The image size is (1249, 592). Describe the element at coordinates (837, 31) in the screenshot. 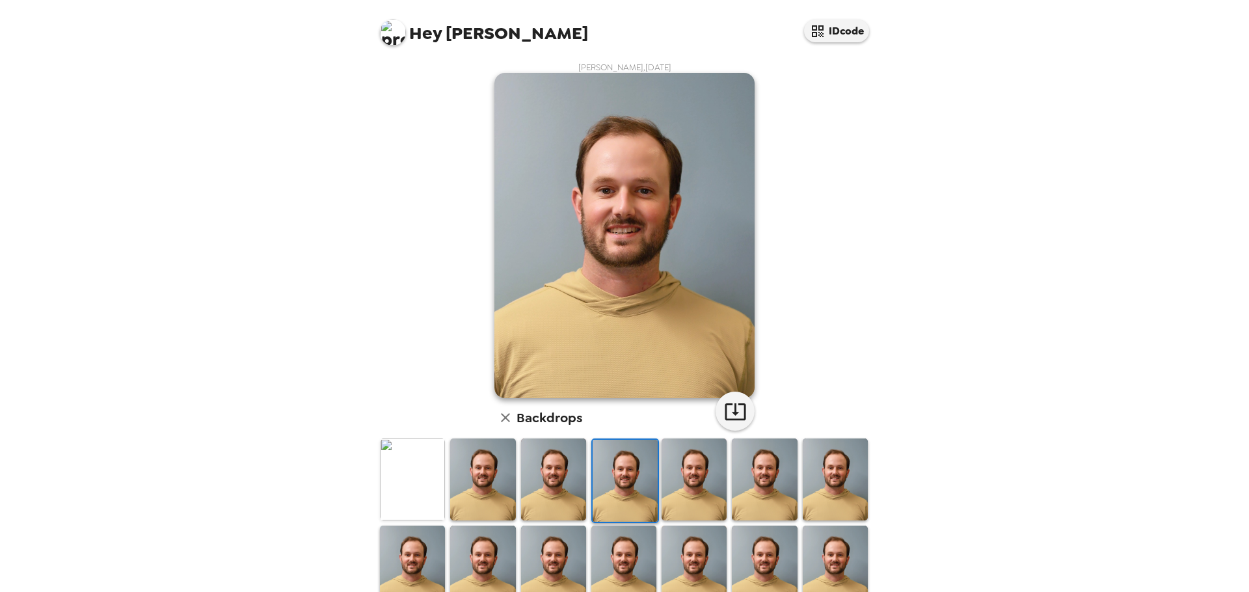

I see `button: IDcode` at that location.